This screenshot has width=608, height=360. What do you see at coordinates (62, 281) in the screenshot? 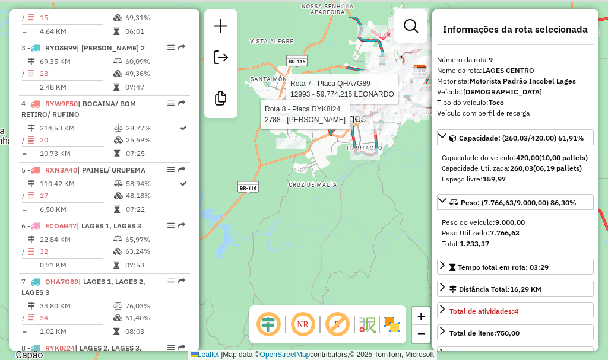
I see `span: QHA7G89` at bounding box center [62, 281].